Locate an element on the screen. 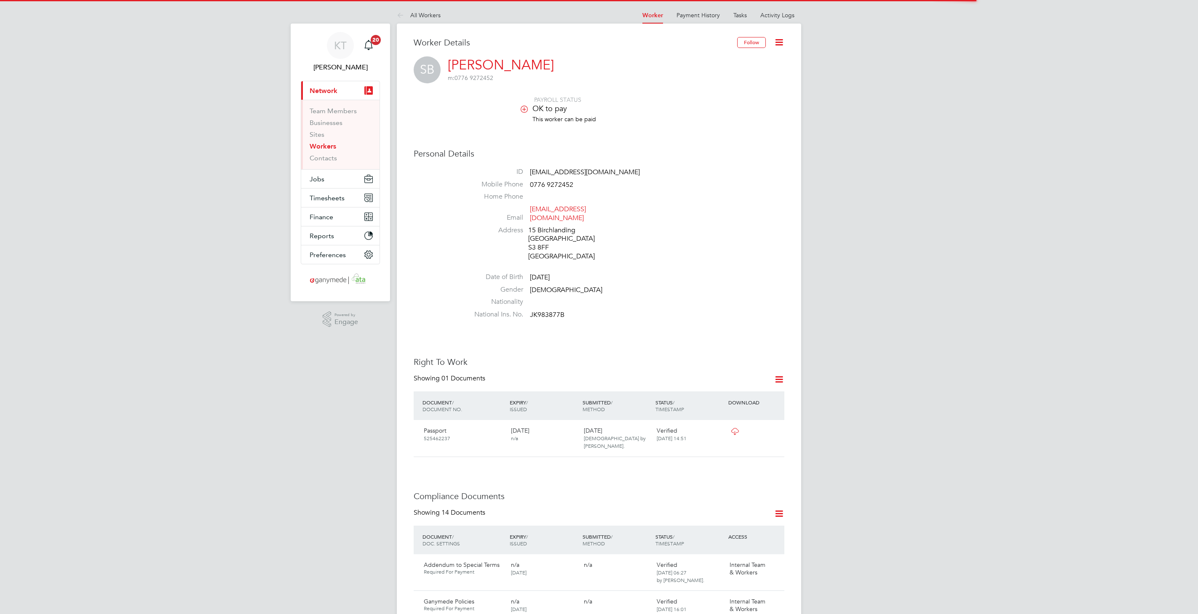 The image size is (1198, 614). span: Finance is located at coordinates (321, 217).